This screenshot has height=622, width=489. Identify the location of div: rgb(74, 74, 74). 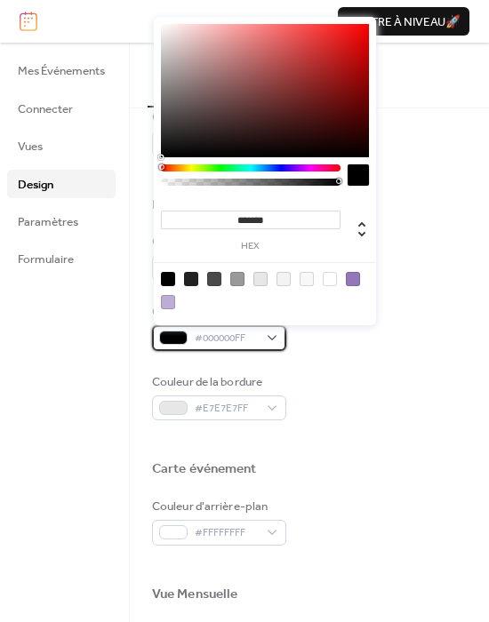
(214, 279).